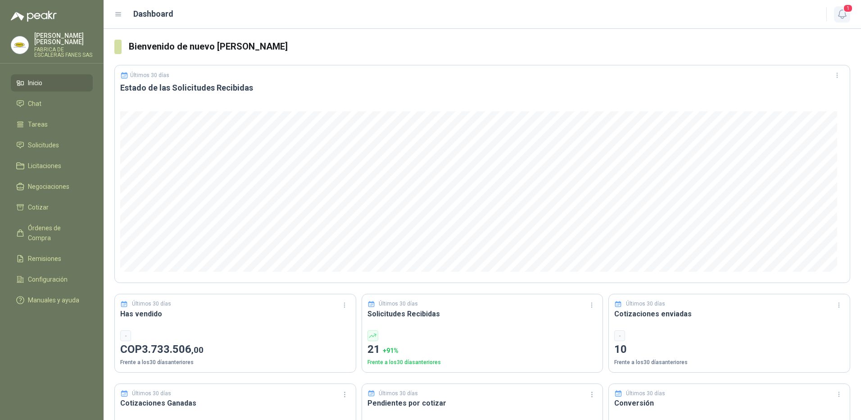 The image size is (861, 420). I want to click on span: 3.733.506, so click(173, 349).